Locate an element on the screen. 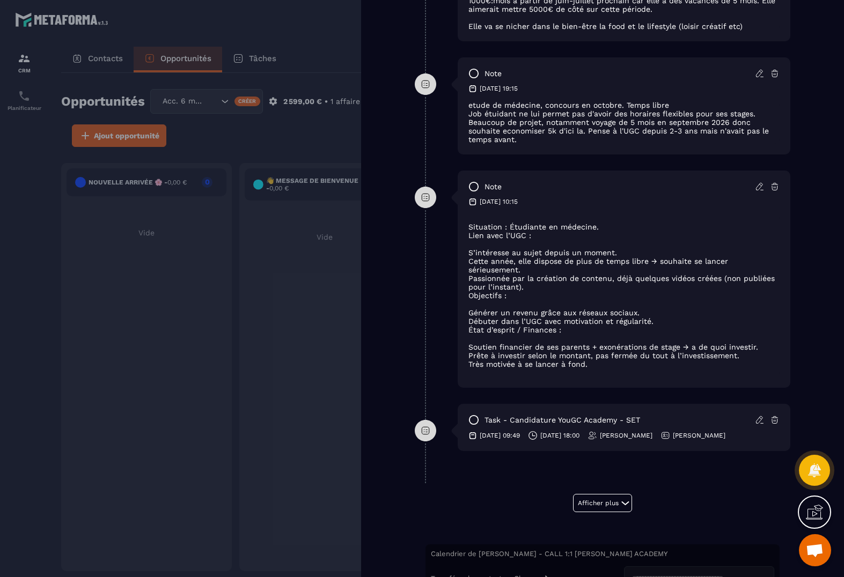 The height and width of the screenshot is (577, 844). p: task - Candidature YouGC Academy - SET is located at coordinates (562, 420).